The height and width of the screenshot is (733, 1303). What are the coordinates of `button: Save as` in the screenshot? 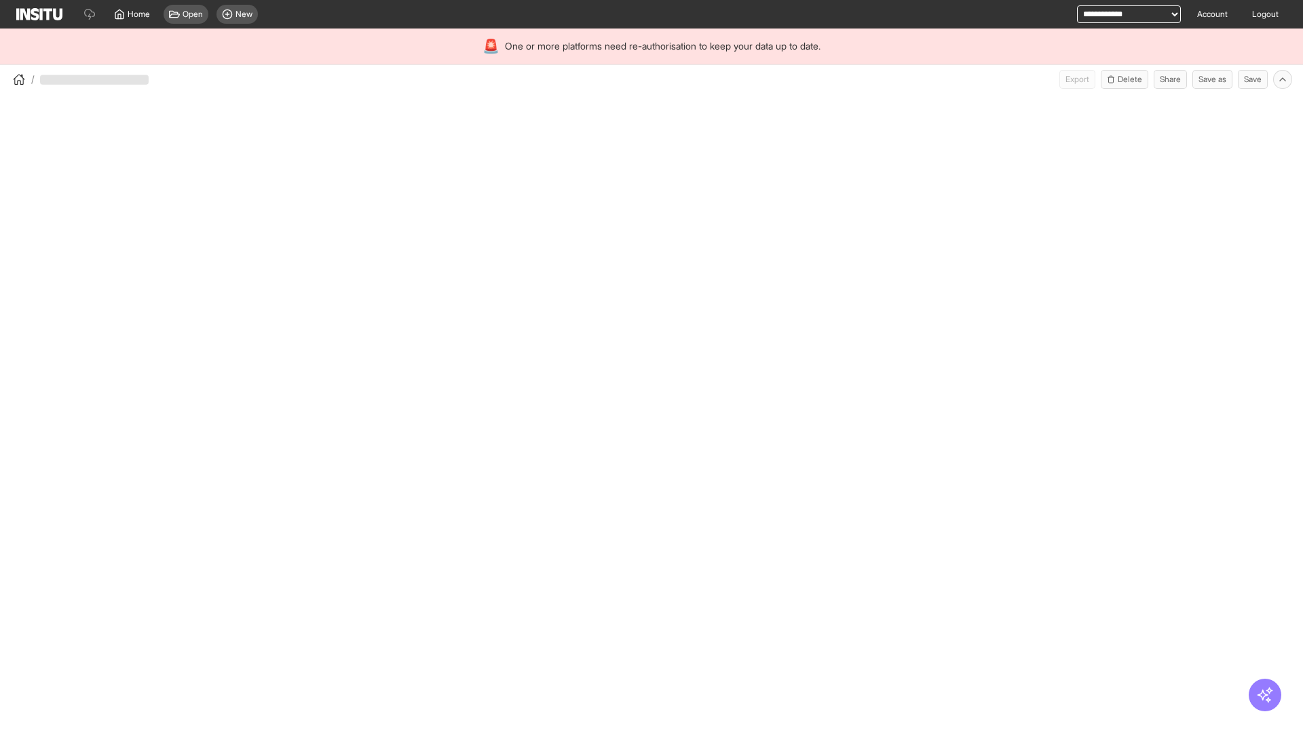 It's located at (1212, 79).